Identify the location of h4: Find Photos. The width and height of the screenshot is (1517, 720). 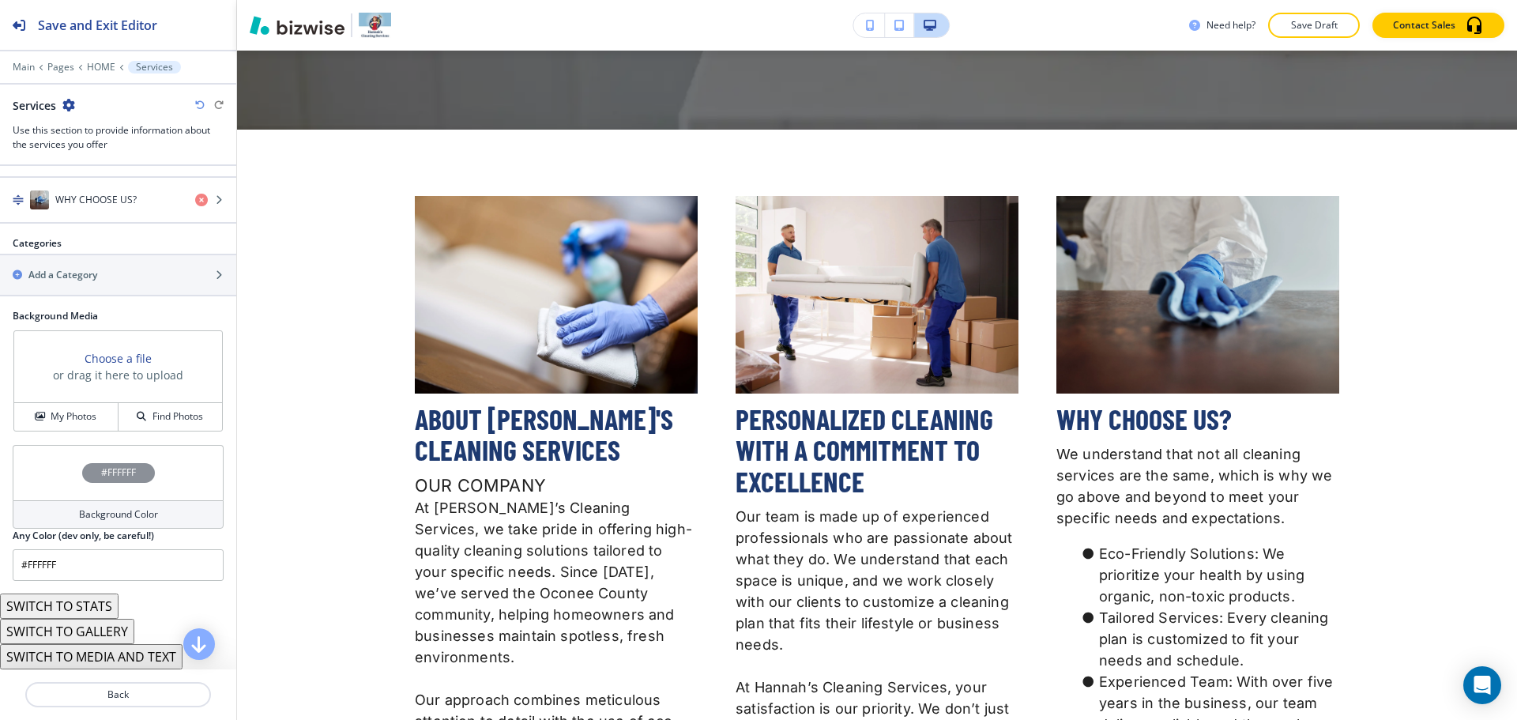
(178, 416).